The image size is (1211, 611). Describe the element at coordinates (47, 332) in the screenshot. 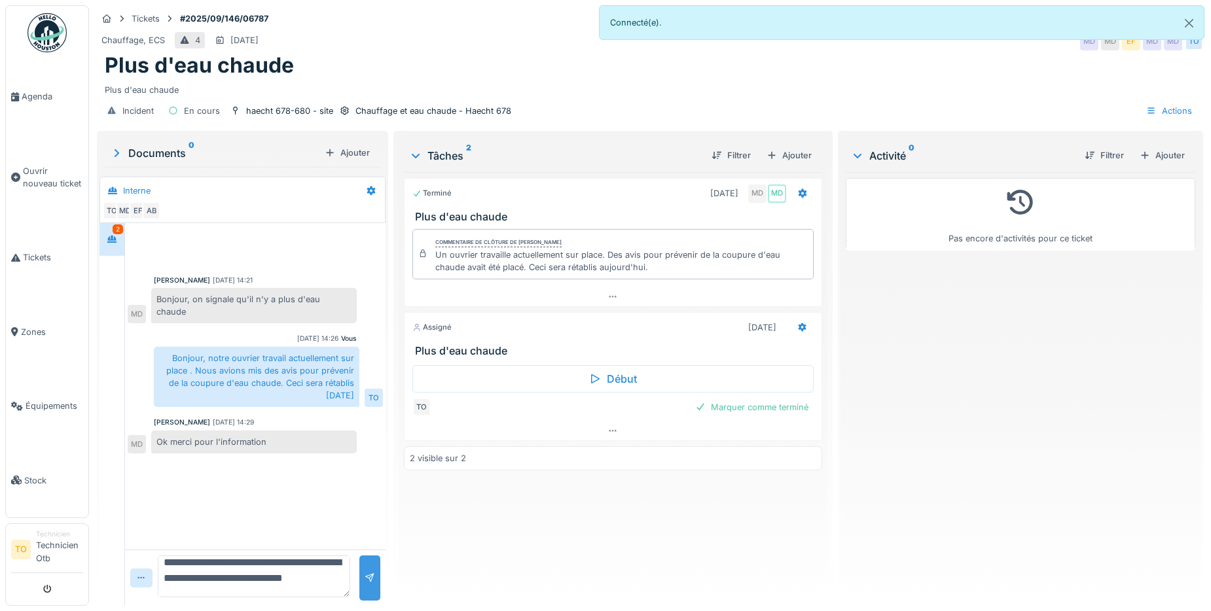

I see `a: Zones` at that location.